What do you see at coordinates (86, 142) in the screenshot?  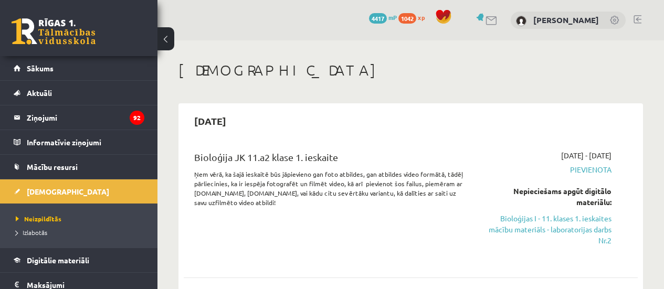 I see `legend: Informatīvie ziņojumi` at bounding box center [86, 142].